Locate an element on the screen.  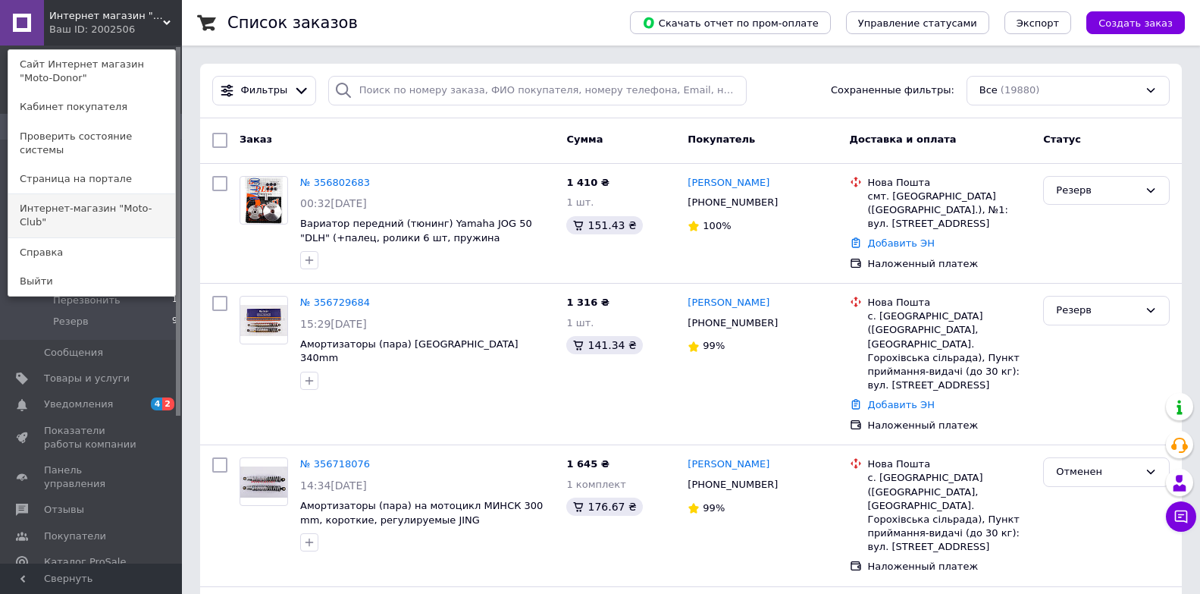
span: Сохраненные фильтры: is located at coordinates (892, 90).